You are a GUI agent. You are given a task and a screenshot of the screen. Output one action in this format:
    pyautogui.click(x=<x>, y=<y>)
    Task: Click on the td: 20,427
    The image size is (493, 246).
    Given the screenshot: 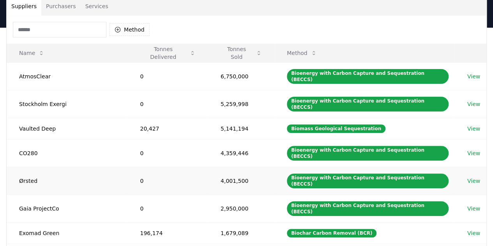 What is the action you would take?
    pyautogui.click(x=168, y=128)
    